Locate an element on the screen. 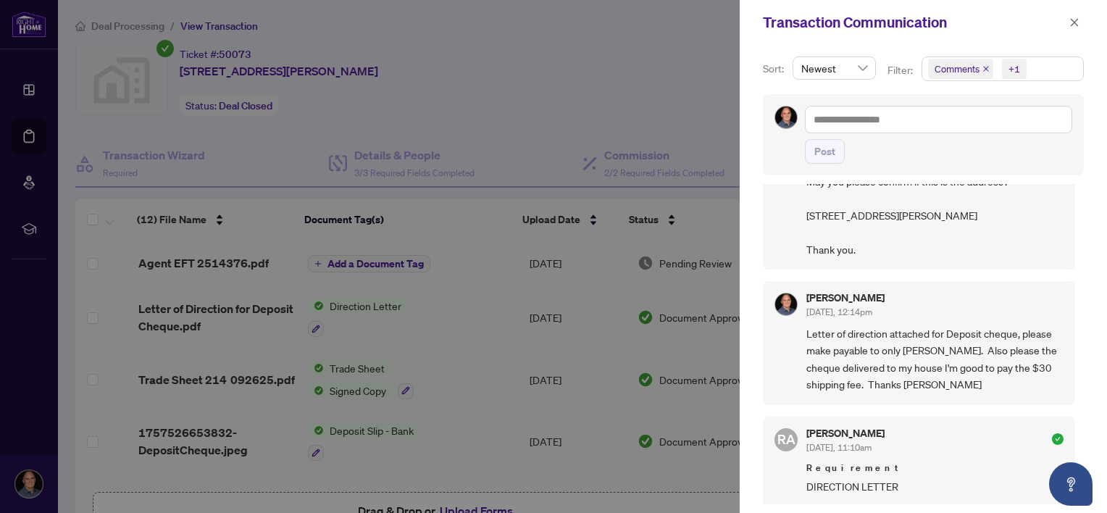 Image resolution: width=1107 pixels, height=513 pixels. span: Newest is located at coordinates (834, 68).